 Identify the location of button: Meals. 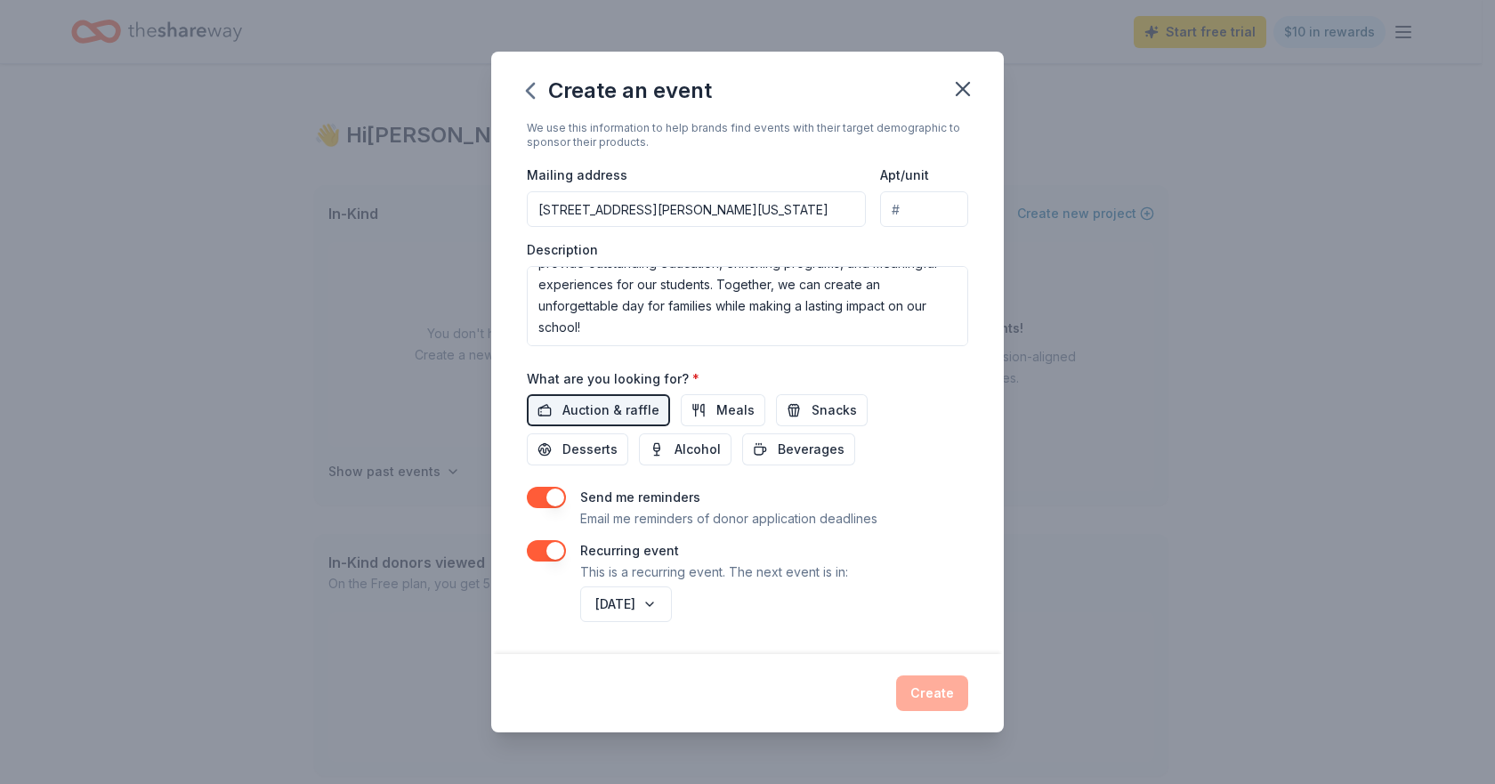
(723, 410).